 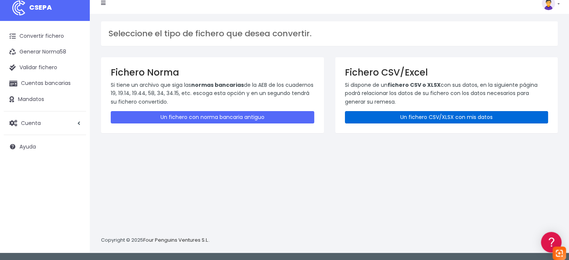 I want to click on h3: Fichero Norma, so click(x=213, y=72).